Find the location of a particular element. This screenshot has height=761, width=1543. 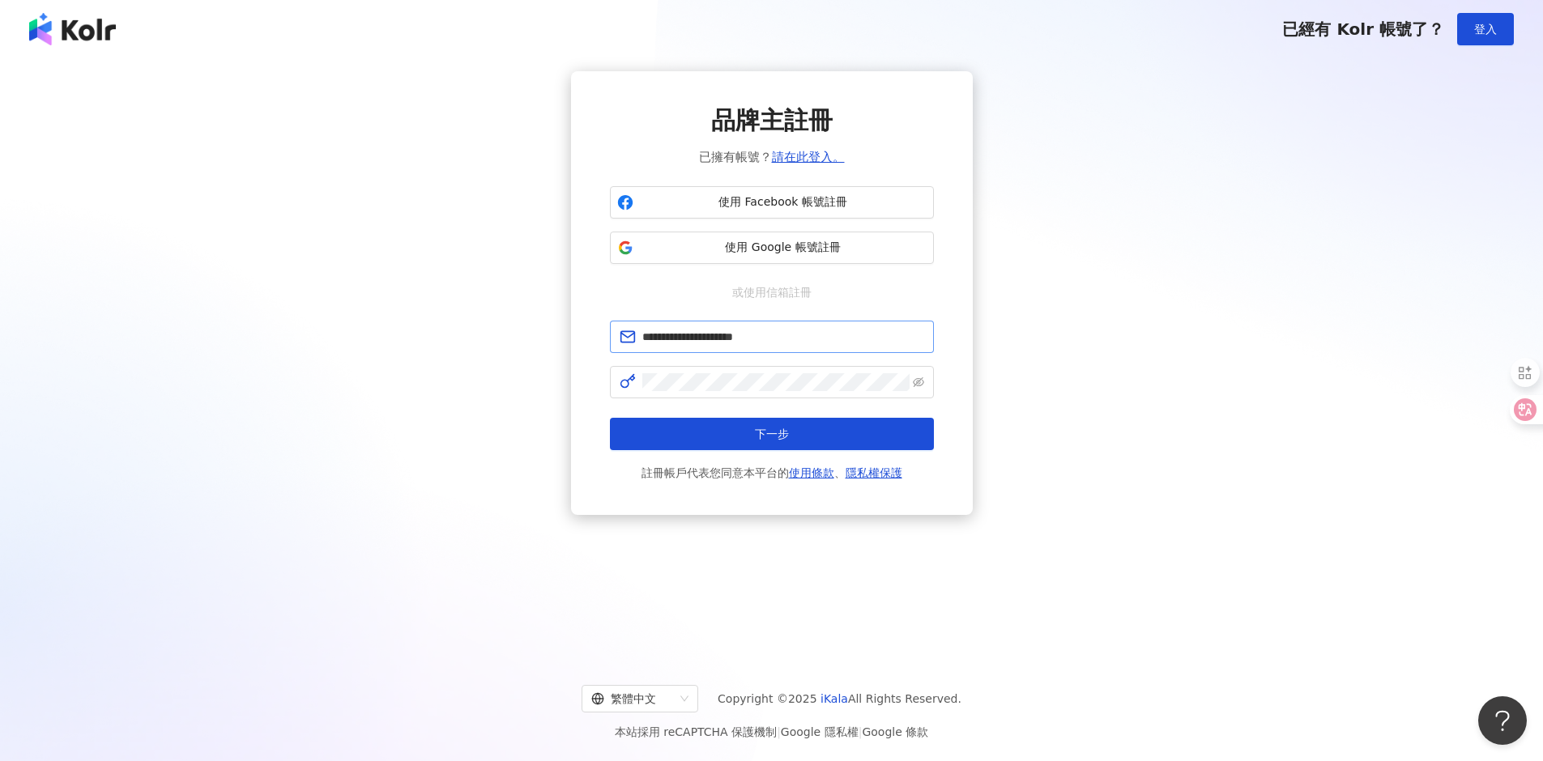

span: eye-invisible is located at coordinates (919, 382).